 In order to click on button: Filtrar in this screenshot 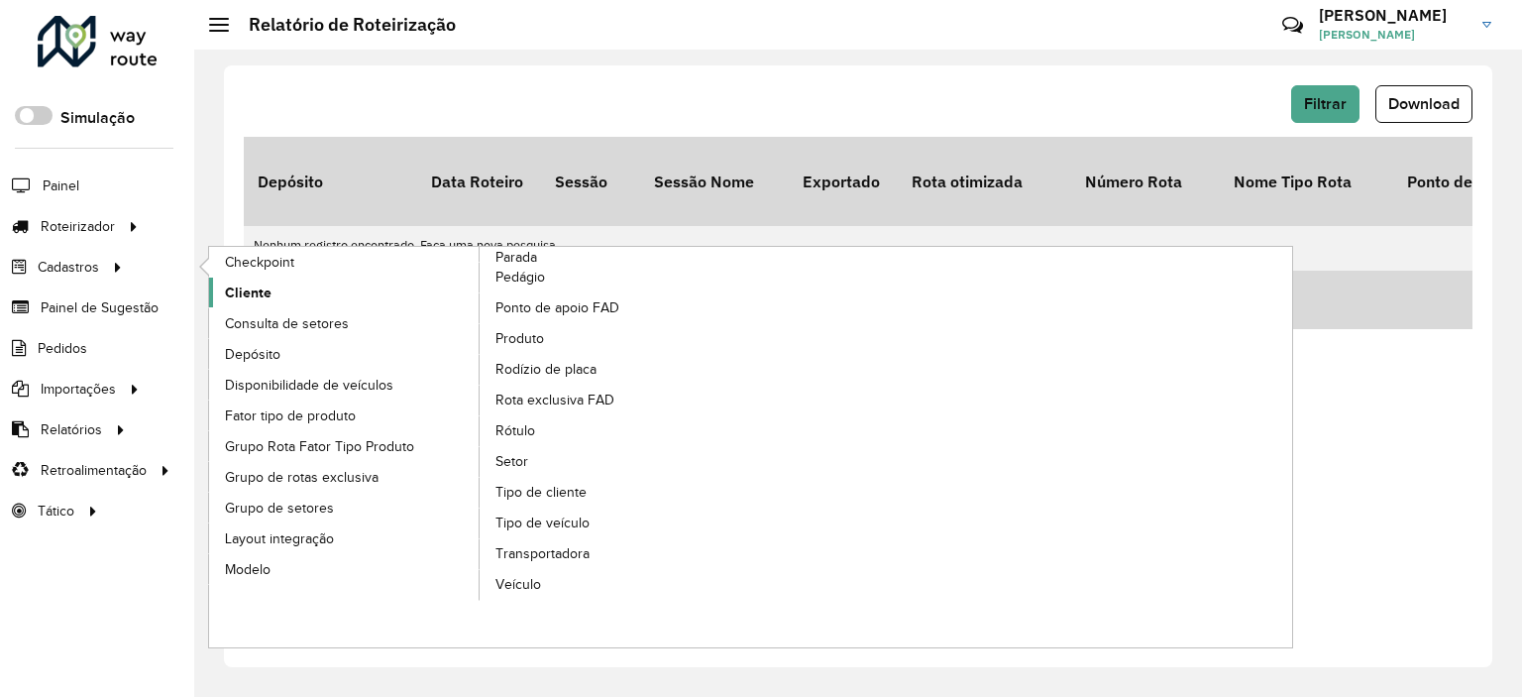, I will do `click(1325, 104)`.